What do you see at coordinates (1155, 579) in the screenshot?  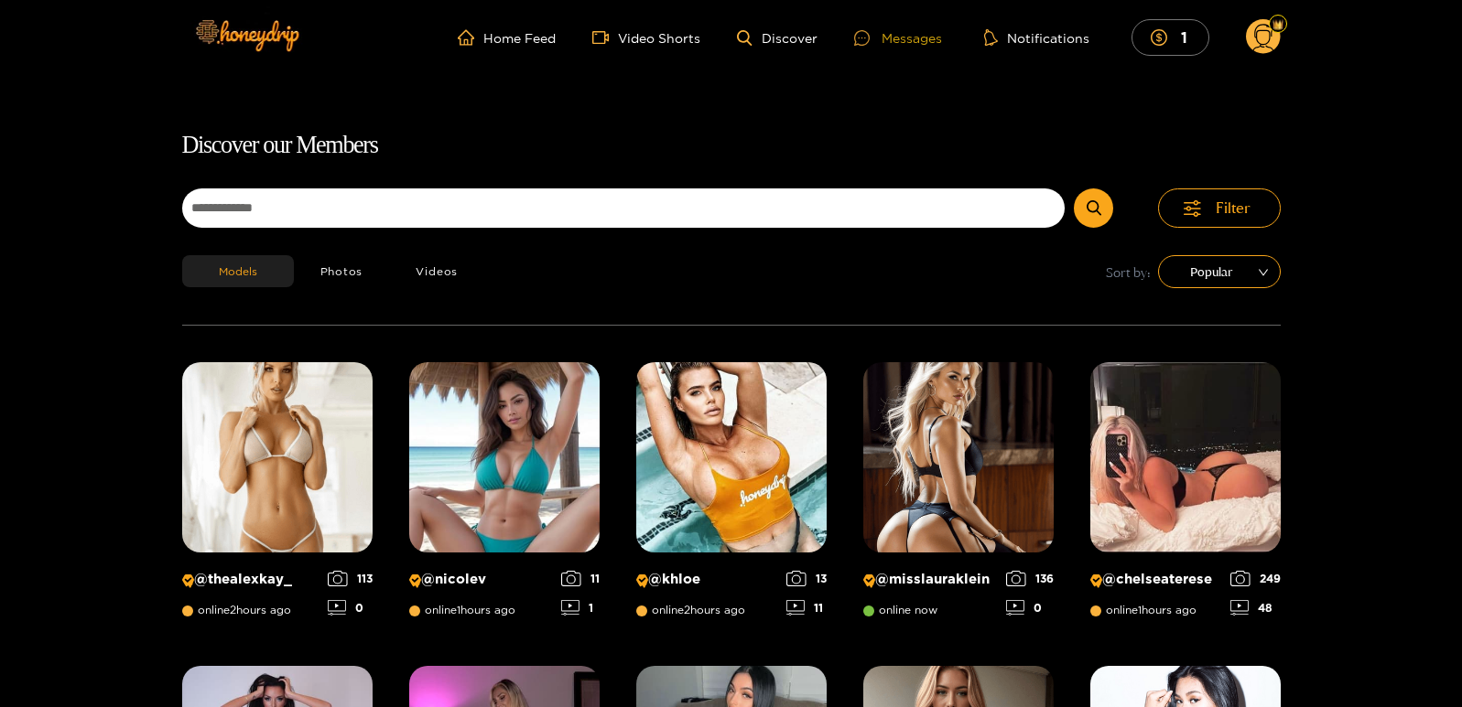 I see `p: @ chelseaterese` at bounding box center [1155, 579].